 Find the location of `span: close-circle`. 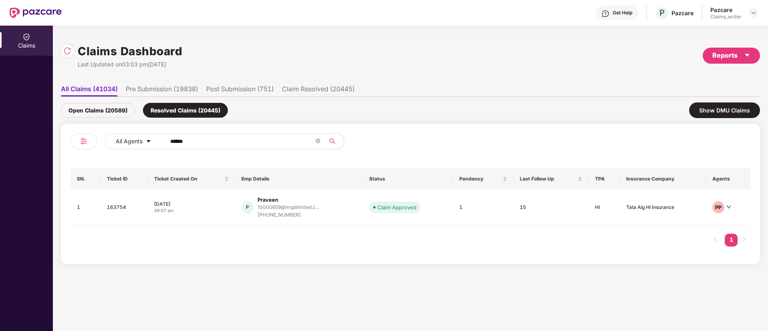

span: close-circle is located at coordinates (318, 141).